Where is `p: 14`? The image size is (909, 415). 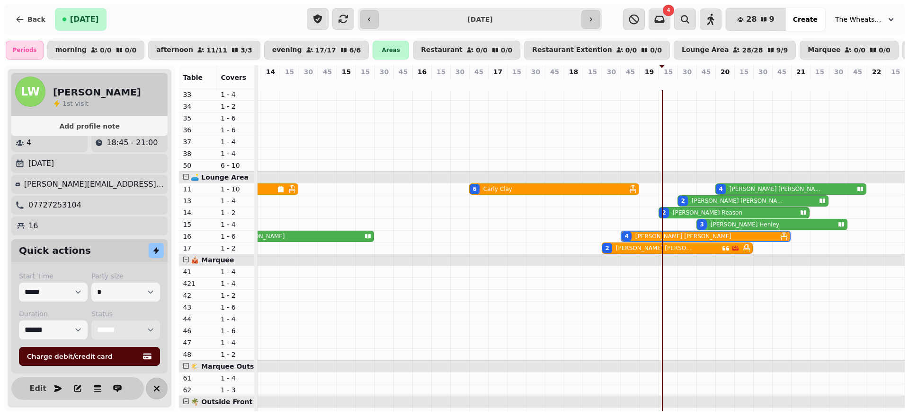 p: 14 is located at coordinates (198, 213).